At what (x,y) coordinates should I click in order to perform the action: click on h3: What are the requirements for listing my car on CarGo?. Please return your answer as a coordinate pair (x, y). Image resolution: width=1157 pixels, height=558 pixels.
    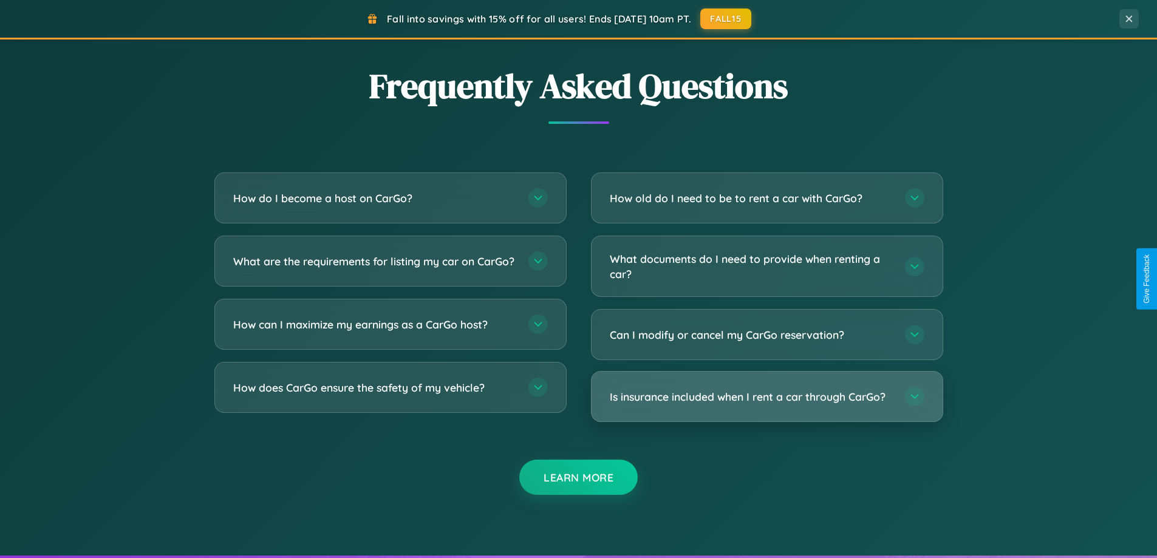
    Looking at the image, I should click on (375, 261).